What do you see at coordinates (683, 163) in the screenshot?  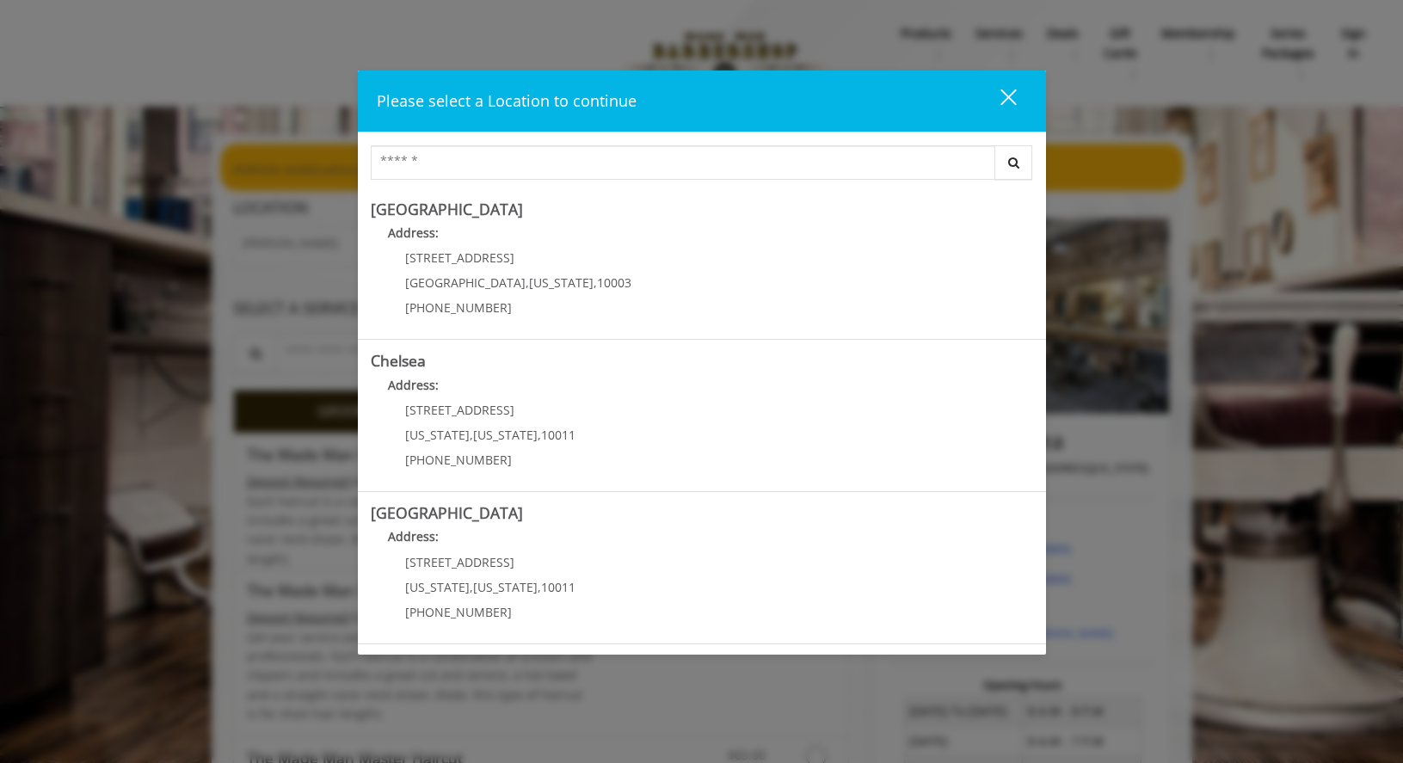 I see `input: Search Center` at bounding box center [683, 163].